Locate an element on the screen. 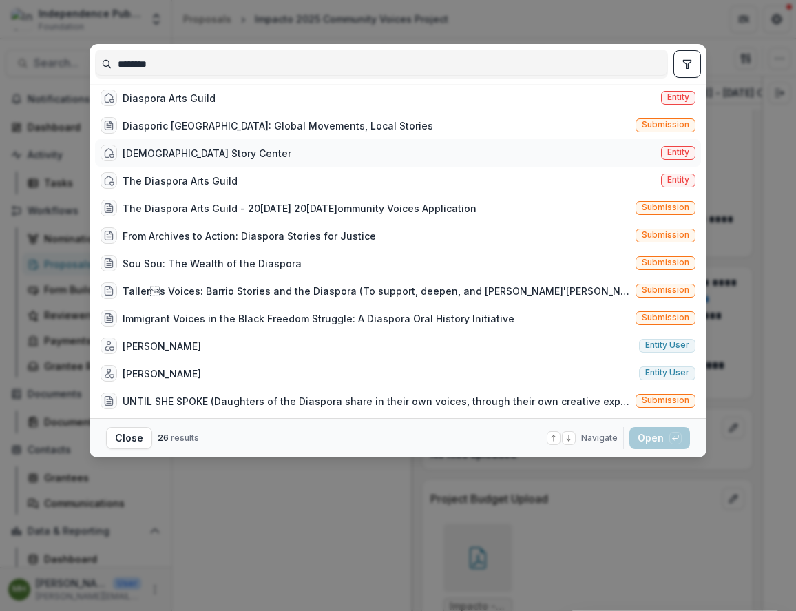 The width and height of the screenshot is (796, 611). div: Sou Sou: The Wealth of the Diaspora is located at coordinates (212, 263).